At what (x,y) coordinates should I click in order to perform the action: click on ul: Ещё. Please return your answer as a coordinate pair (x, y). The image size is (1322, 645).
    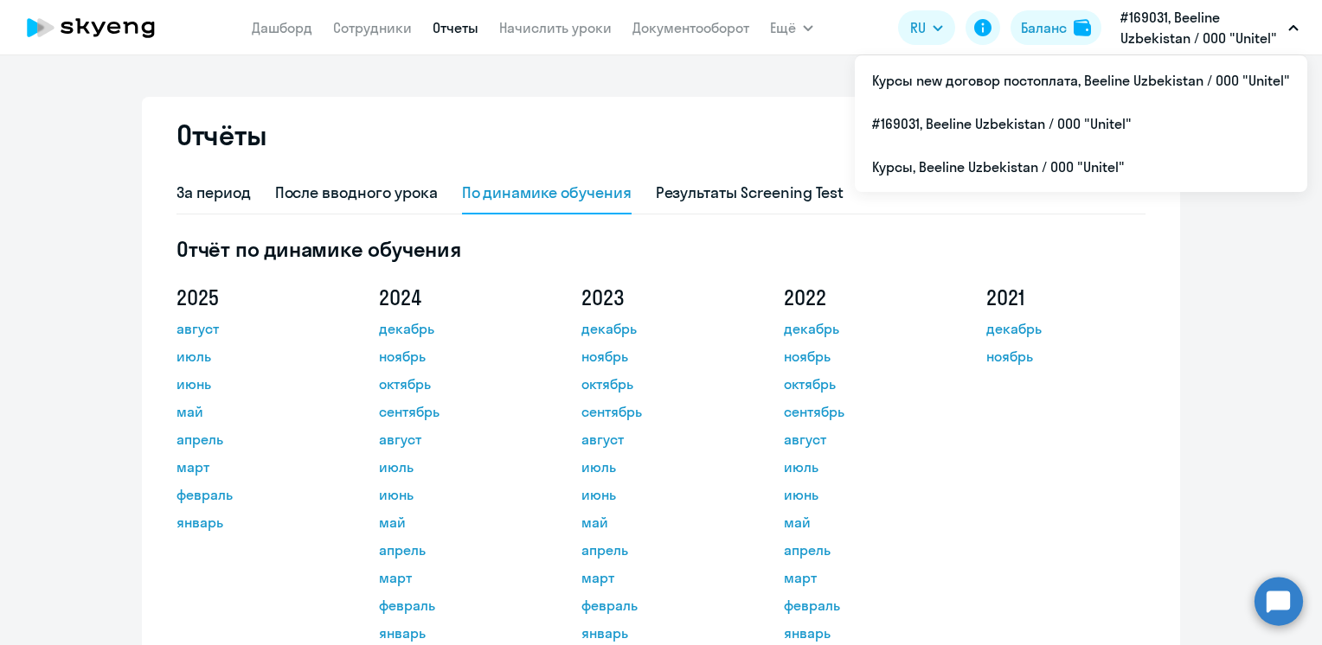
    Looking at the image, I should click on (1080, 124).